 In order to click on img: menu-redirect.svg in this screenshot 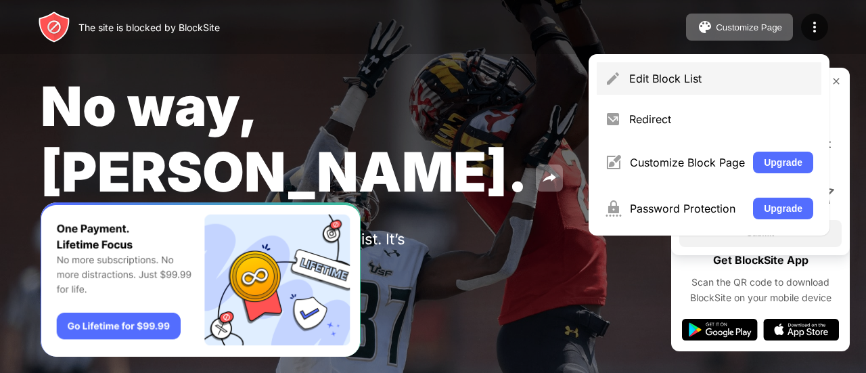, I will do `click(613, 119)`.